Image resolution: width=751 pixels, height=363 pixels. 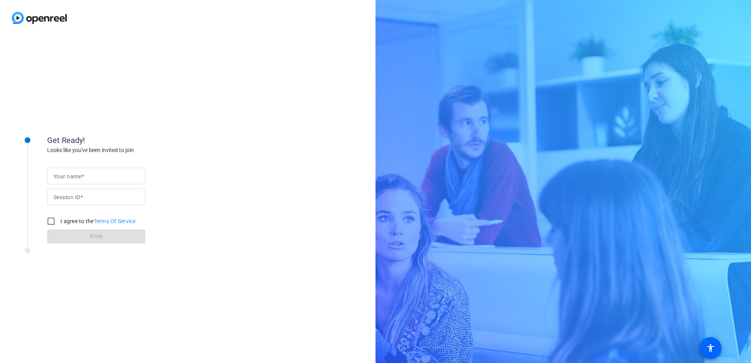 I want to click on div: Get Ready!, so click(x=126, y=140).